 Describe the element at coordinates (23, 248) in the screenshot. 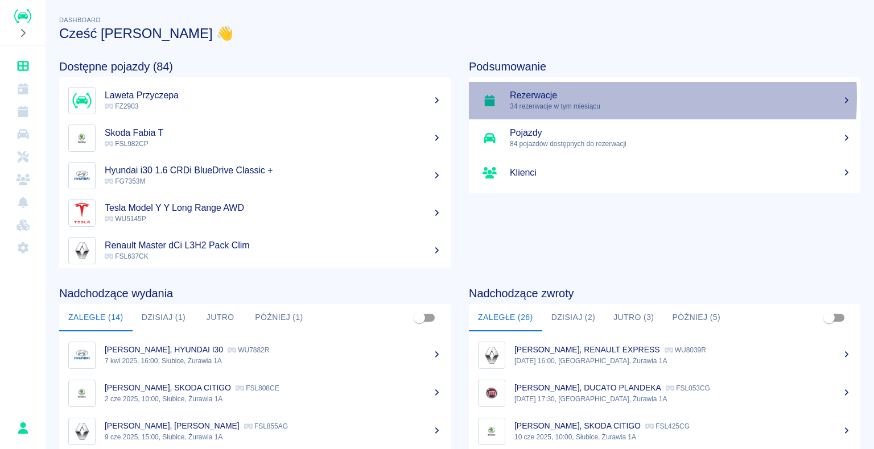

I see `a: Ustawienia` at that location.